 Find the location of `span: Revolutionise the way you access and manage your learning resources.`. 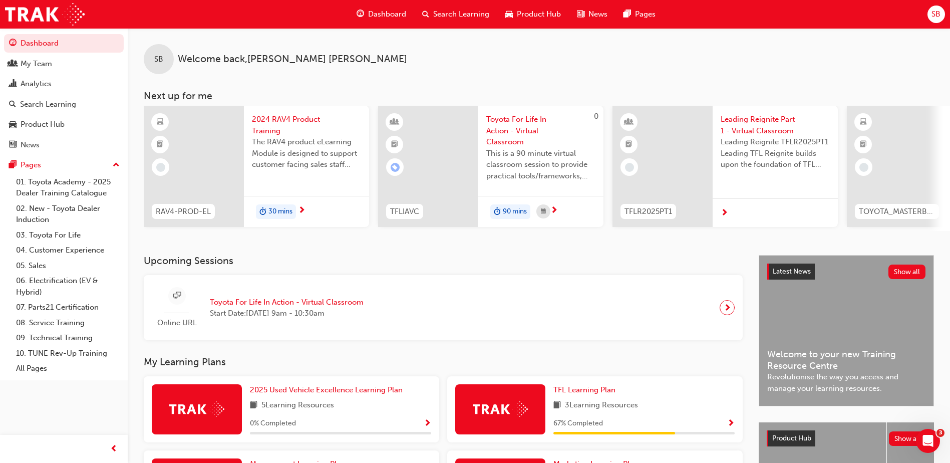

span: Revolutionise the way you access and manage your learning resources. is located at coordinates (846, 382).